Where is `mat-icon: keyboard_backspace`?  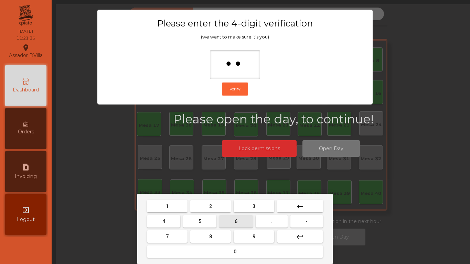 mat-icon: keyboard_backspace is located at coordinates (300, 207).